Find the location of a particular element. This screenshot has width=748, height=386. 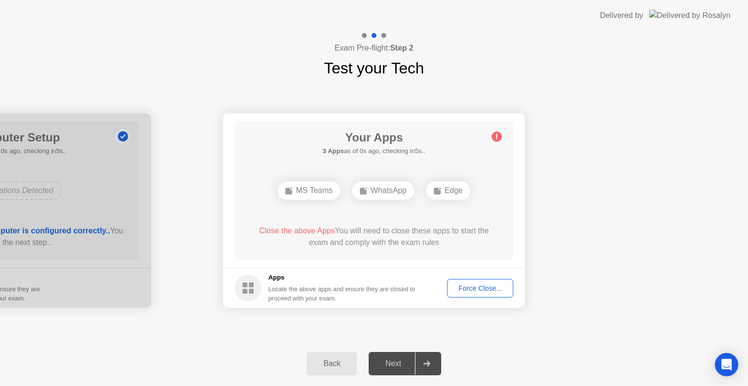

div: You will need to close these apps to start the exam and comply with the exam rules is located at coordinates (374, 237).